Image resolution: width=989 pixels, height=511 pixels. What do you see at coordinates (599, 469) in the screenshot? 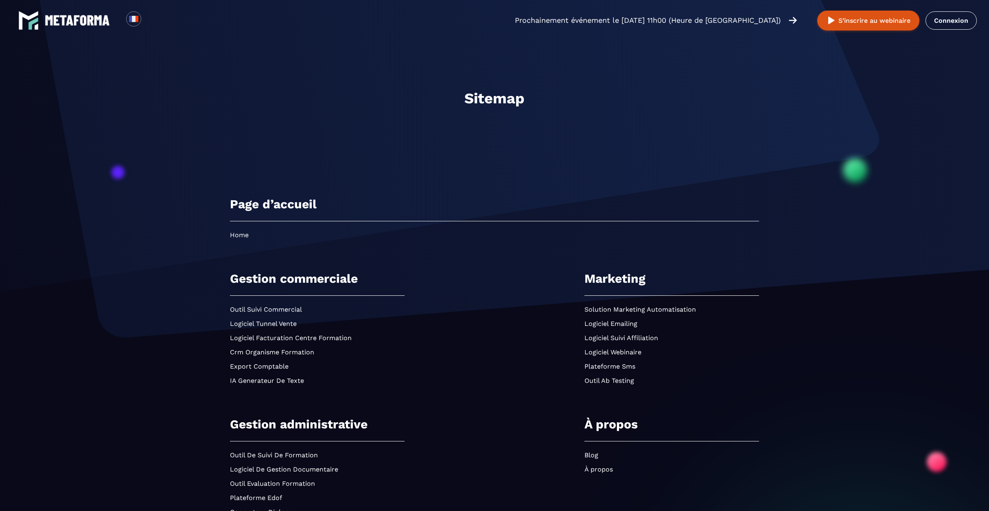
I see `a: À propos` at bounding box center [599, 469].